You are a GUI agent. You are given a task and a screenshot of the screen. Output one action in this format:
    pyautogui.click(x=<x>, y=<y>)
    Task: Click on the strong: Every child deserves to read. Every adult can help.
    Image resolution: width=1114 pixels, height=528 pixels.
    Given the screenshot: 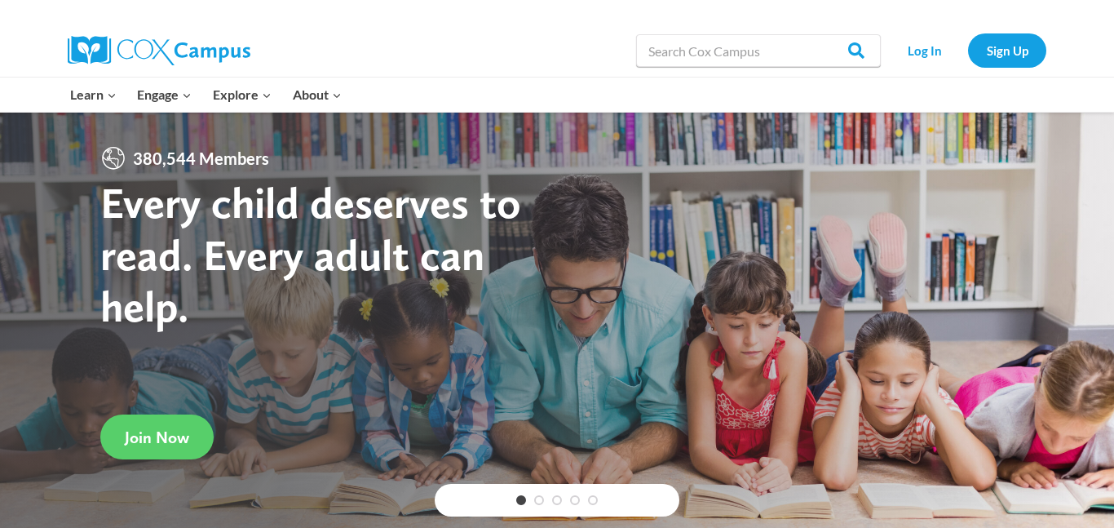 What is the action you would take?
    pyautogui.click(x=311, y=254)
    